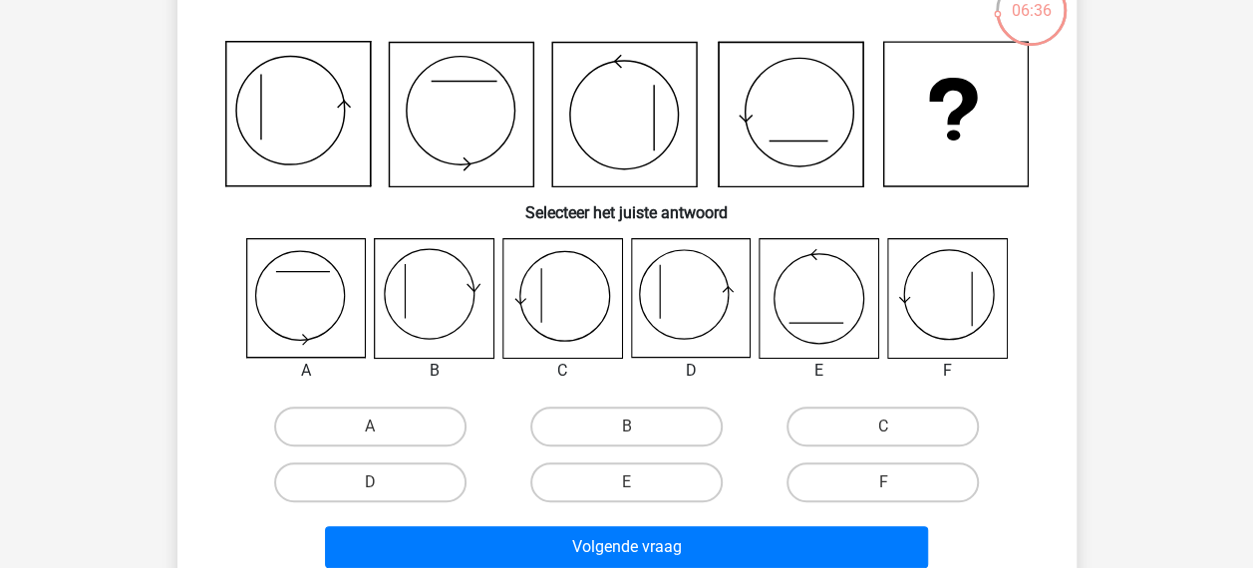  Describe the element at coordinates (818, 371) in the screenshot. I see `div: E` at that location.